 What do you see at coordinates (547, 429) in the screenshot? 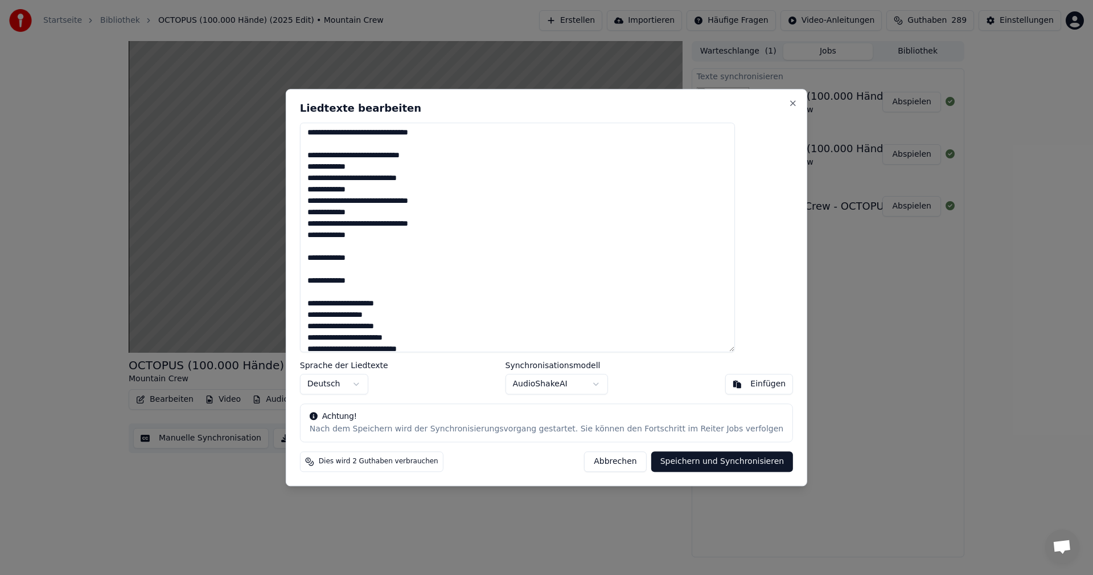
I see `div: Nach dem Speichern wird der Synchronisierungsvorgang gestartet. Sie können den Fortschritt im Rei...` at bounding box center [547, 429].